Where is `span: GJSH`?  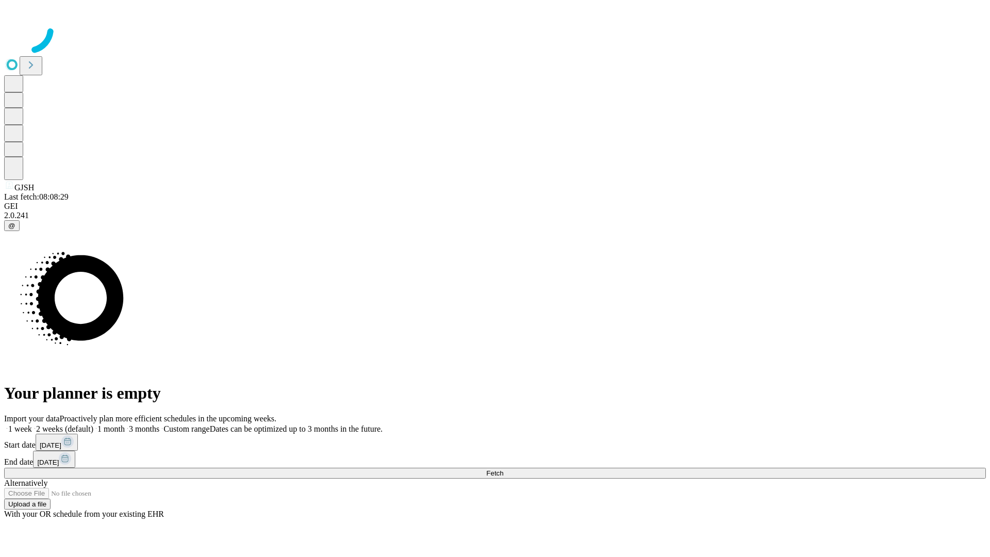
span: GJSH is located at coordinates (24, 187).